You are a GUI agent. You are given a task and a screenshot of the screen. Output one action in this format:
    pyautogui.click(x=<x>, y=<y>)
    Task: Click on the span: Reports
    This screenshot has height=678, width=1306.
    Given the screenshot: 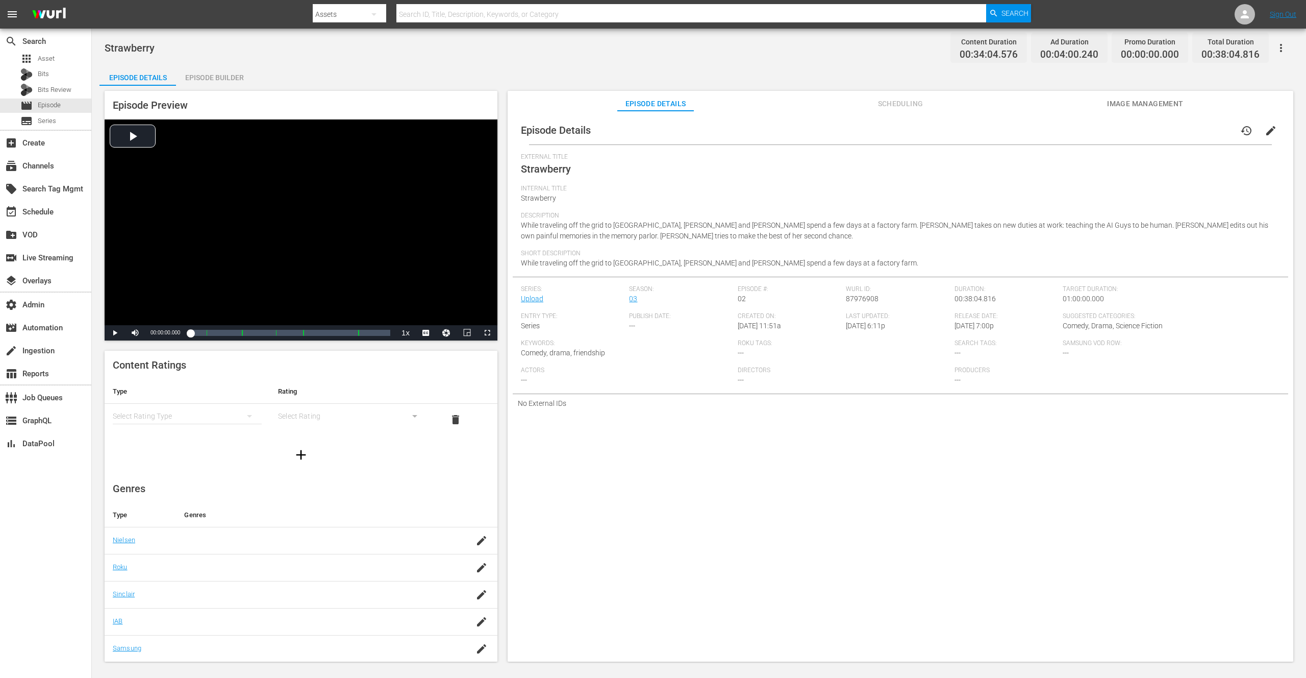 What is the action you would take?
    pyautogui.click(x=11, y=374)
    